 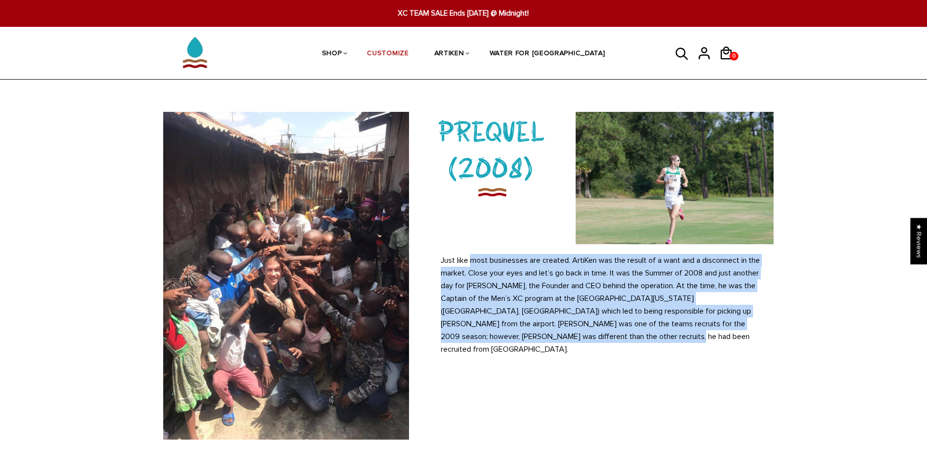 I want to click on img: ChrisKenya_600x.jpg, so click(x=286, y=275).